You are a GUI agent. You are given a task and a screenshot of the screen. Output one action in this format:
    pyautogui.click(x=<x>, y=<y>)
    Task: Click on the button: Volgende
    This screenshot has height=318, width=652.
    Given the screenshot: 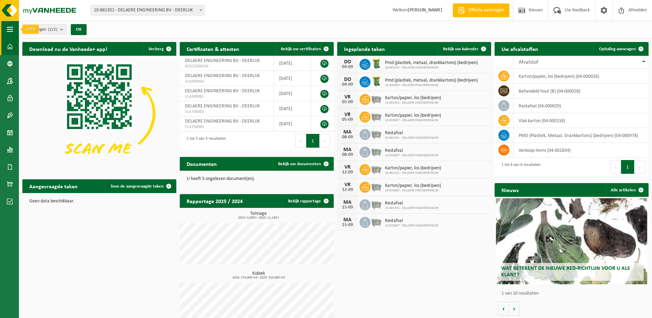 What is the action you would take?
    pyautogui.click(x=514, y=308)
    